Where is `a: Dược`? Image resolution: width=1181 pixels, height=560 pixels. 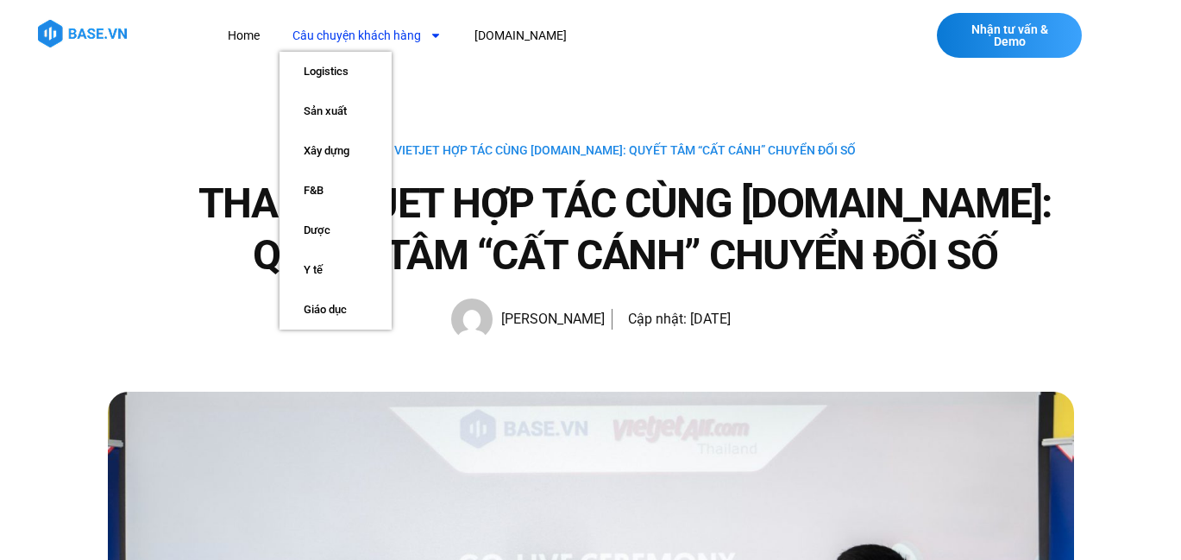 a: Dược is located at coordinates (336, 230).